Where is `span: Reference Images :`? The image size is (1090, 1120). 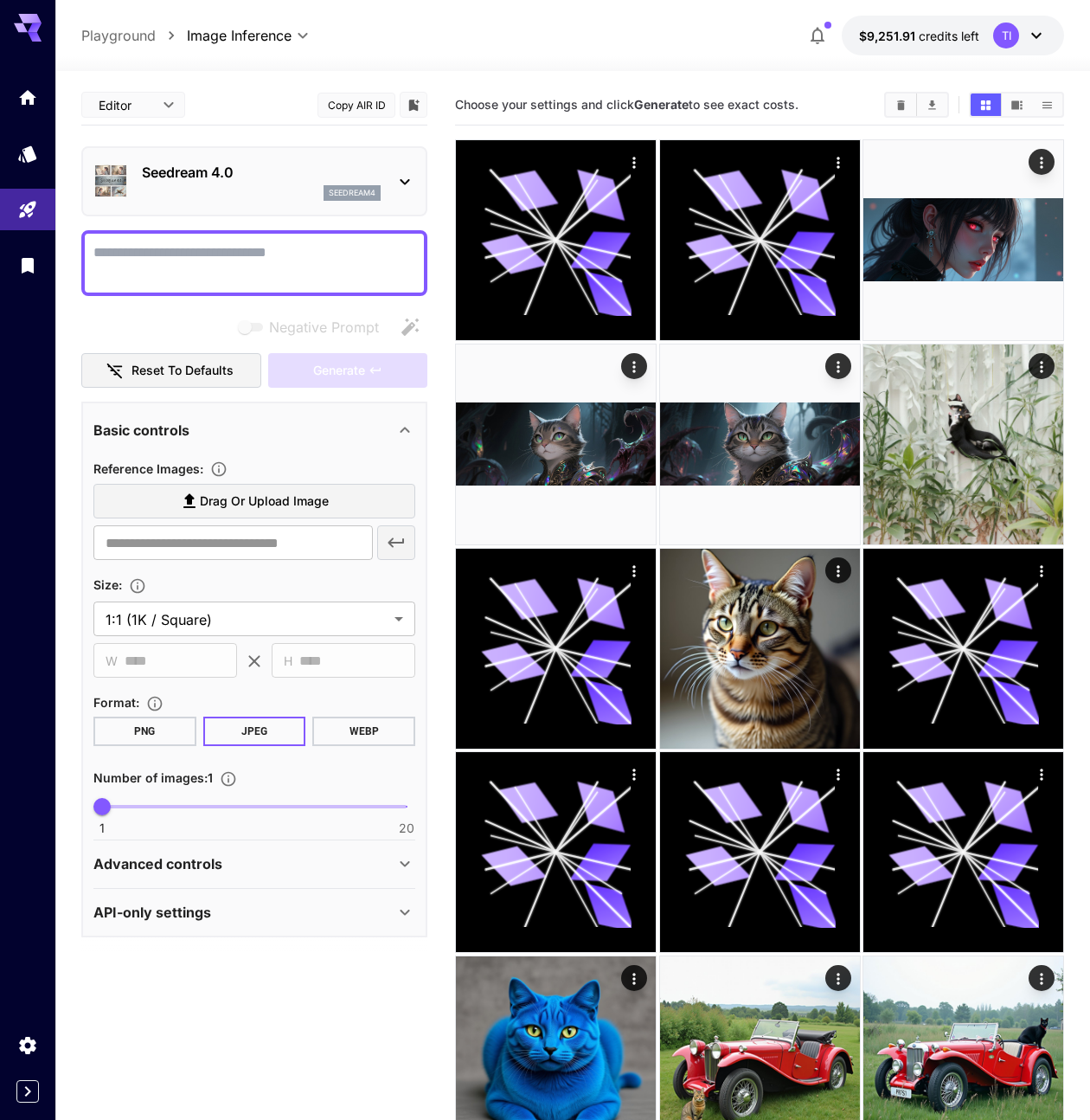
span: Reference Images : is located at coordinates (148, 468).